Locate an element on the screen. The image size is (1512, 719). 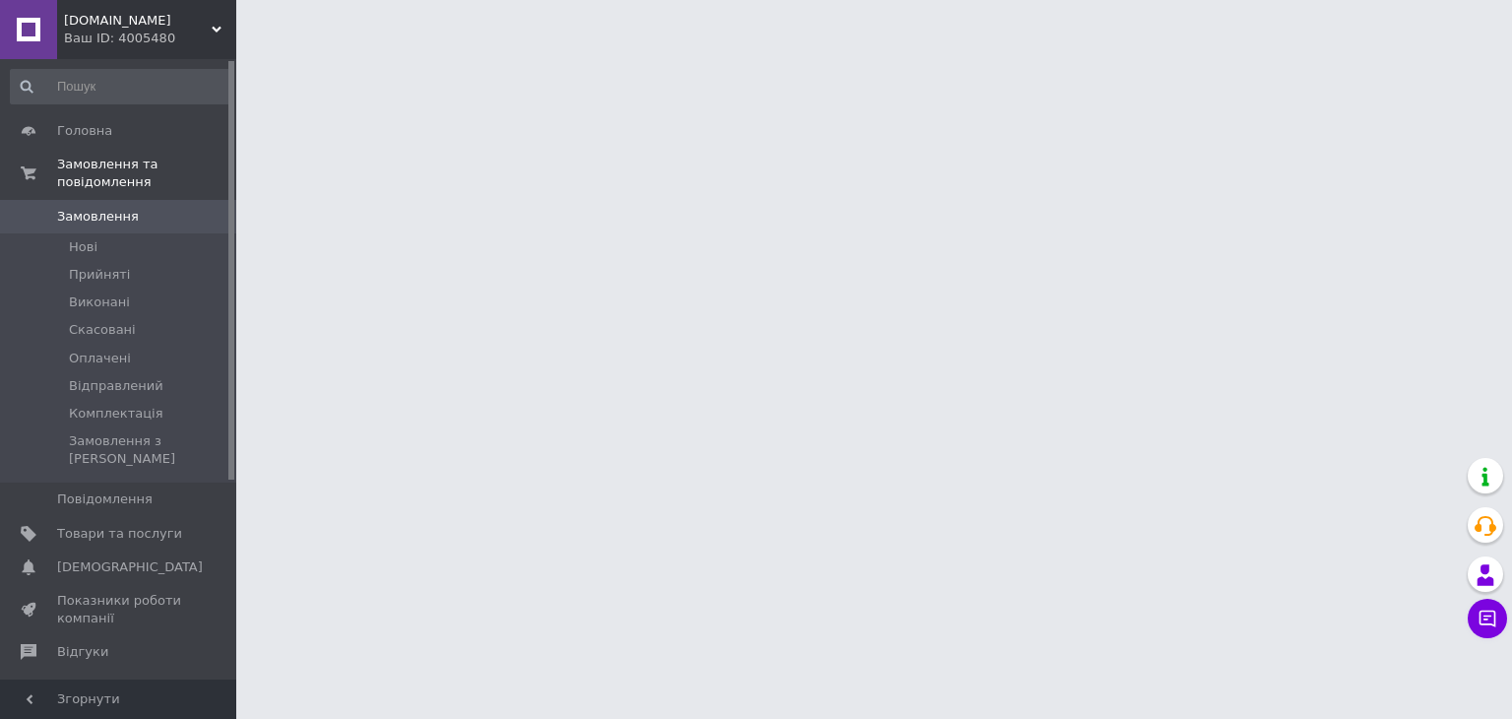
span: Головна is located at coordinates (85, 131).